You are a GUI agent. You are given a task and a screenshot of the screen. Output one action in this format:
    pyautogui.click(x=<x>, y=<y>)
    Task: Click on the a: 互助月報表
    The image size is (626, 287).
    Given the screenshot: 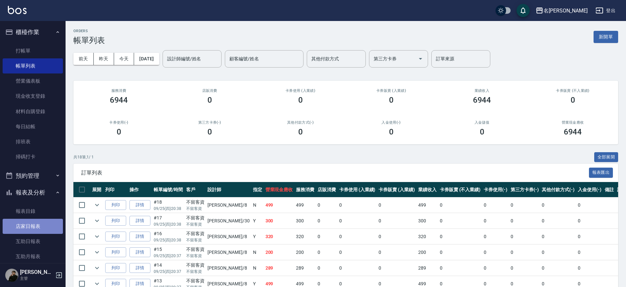 What is the action you would take?
    pyautogui.click(x=33, y=256)
    